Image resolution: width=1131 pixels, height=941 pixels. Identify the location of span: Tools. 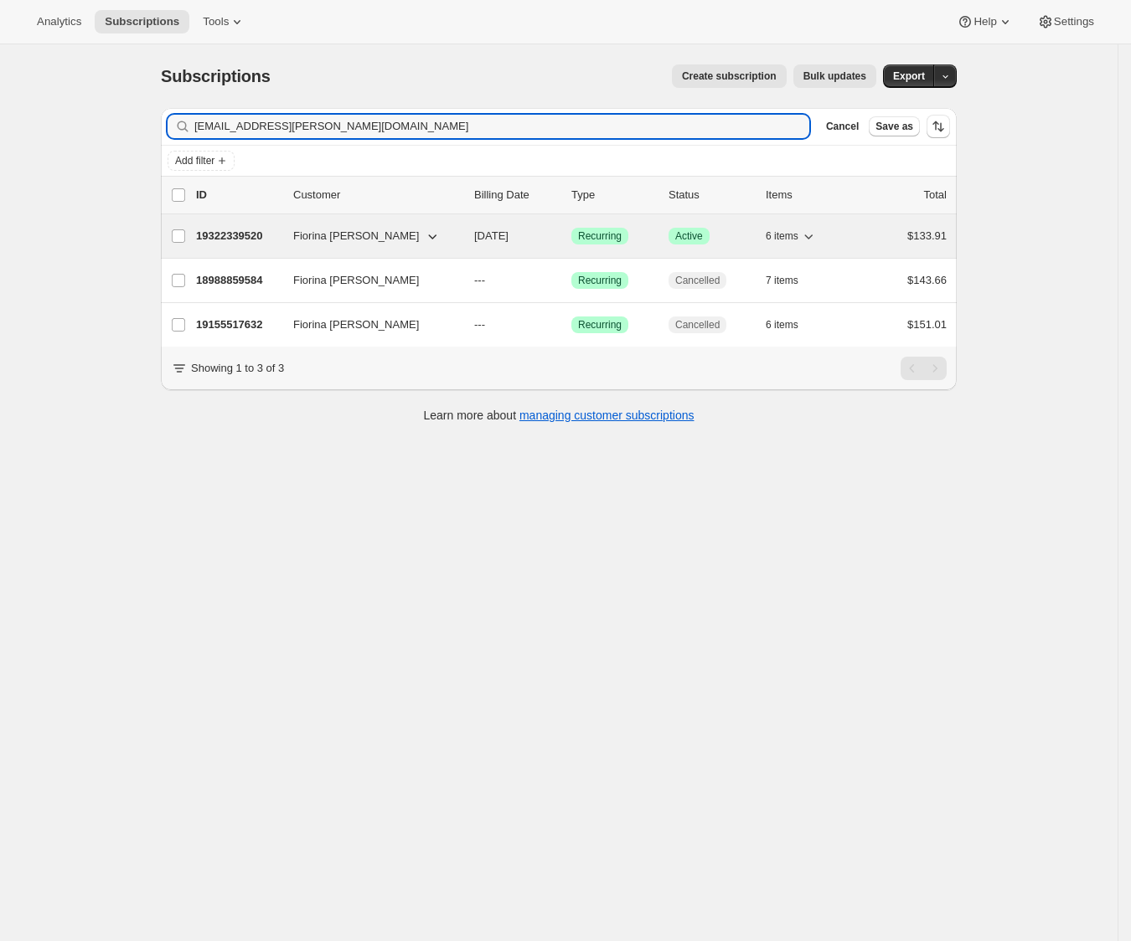
(215, 22).